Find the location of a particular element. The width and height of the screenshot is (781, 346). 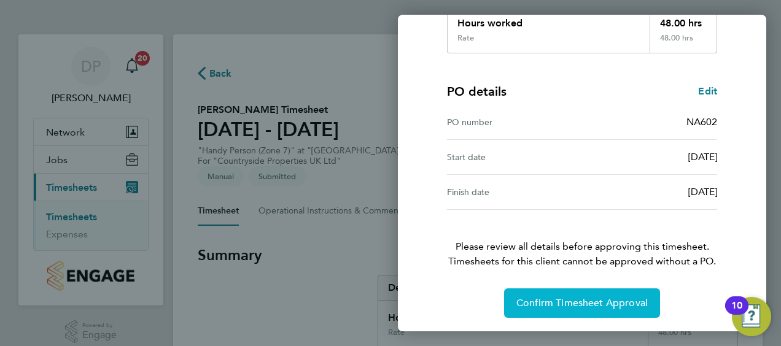

button: Open Resource Center, 10 new notifications is located at coordinates (752, 317).